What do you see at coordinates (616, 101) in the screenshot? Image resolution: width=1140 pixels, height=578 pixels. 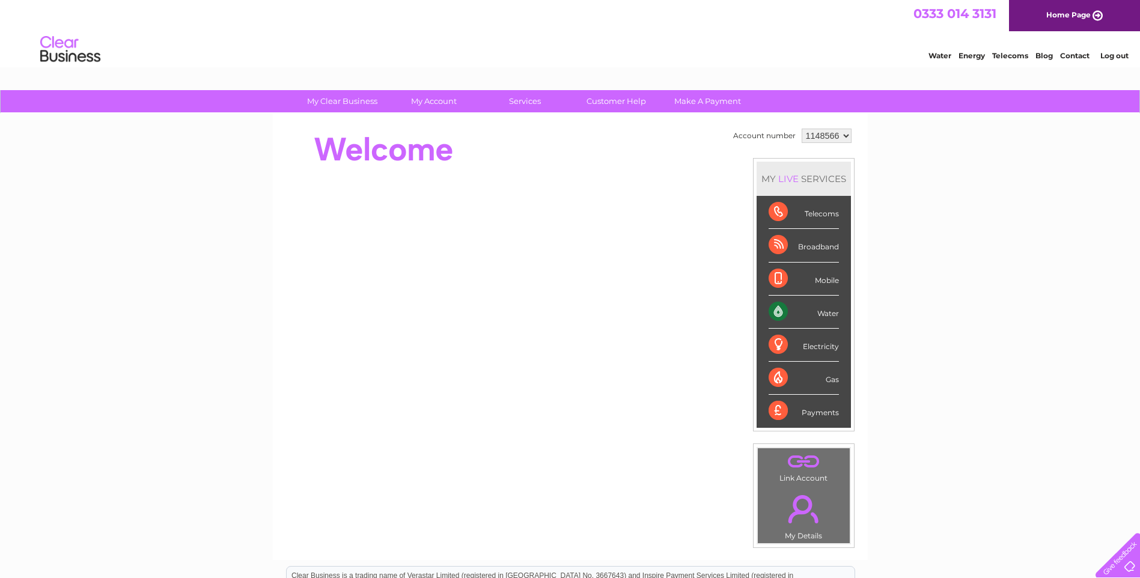 I see `a: Customer Help` at bounding box center [616, 101].